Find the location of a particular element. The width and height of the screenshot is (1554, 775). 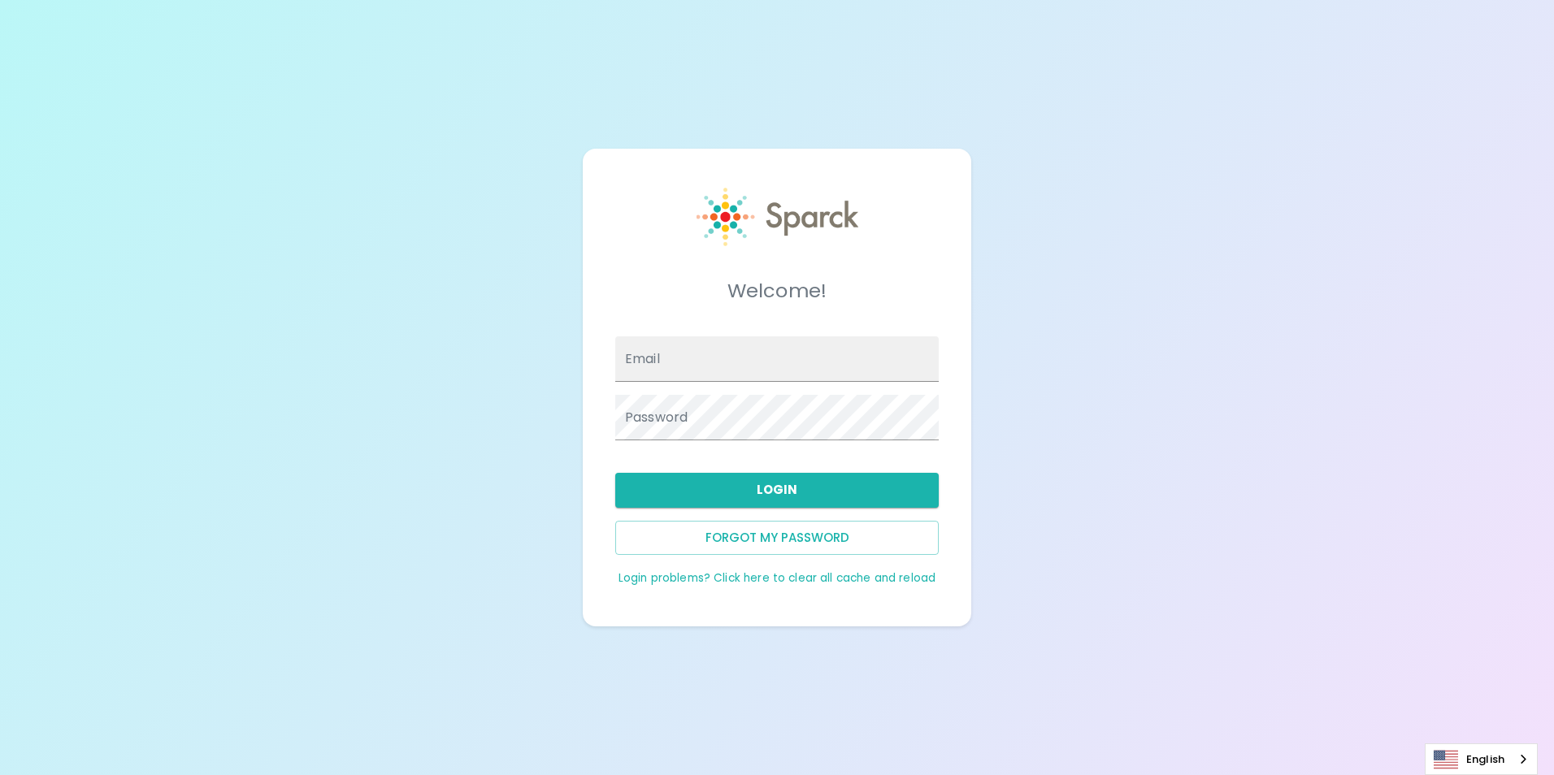

div: Language is located at coordinates (1481, 759).